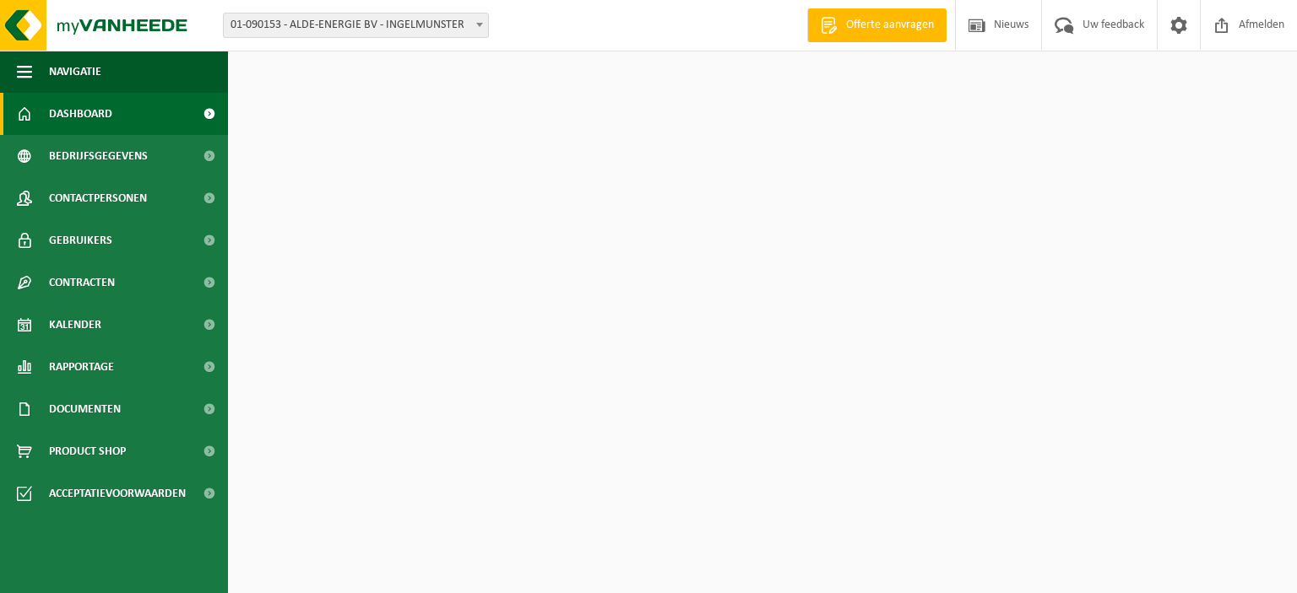 The width and height of the screenshot is (1297, 593). I want to click on span: Bedrijfsgegevens, so click(98, 156).